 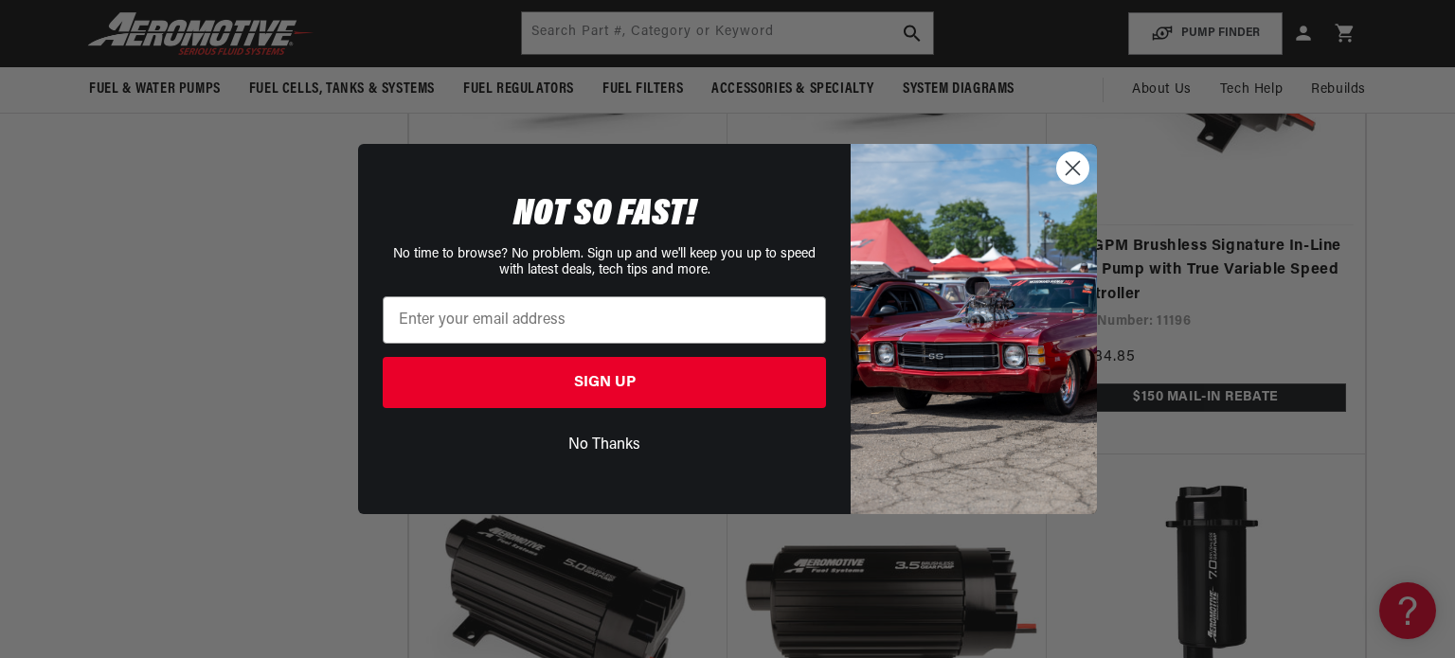 What do you see at coordinates (1072, 168) in the screenshot?
I see `button: Close dialog` at bounding box center [1072, 168].